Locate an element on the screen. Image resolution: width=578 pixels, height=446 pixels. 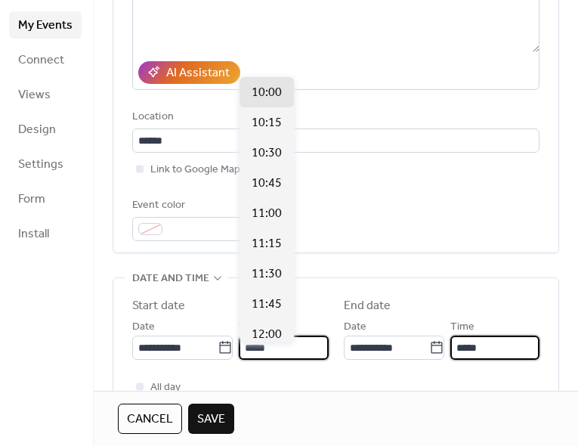
span: Settings is located at coordinates (41, 165).